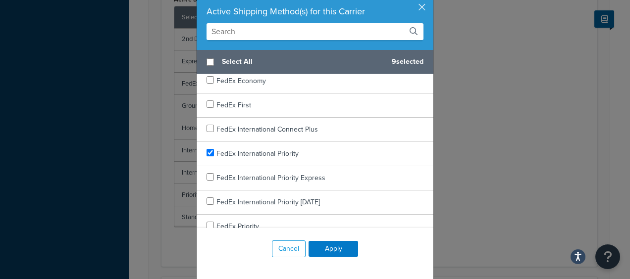 Image resolution: width=630 pixels, height=279 pixels. Describe the element at coordinates (333, 249) in the screenshot. I see `button: Apply` at that location.